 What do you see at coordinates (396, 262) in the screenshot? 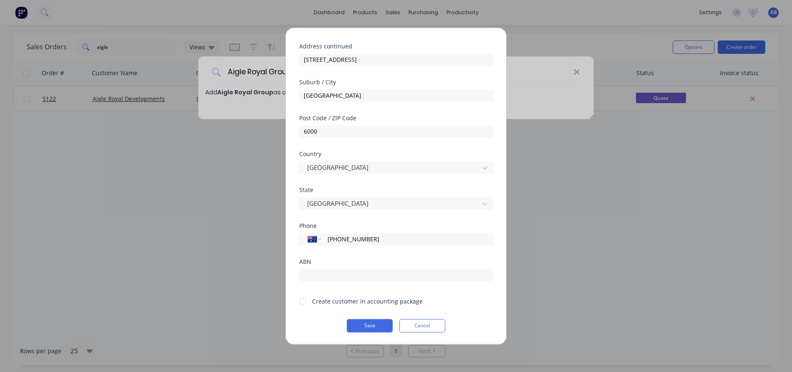
I see `div: ABN` at bounding box center [396, 262].